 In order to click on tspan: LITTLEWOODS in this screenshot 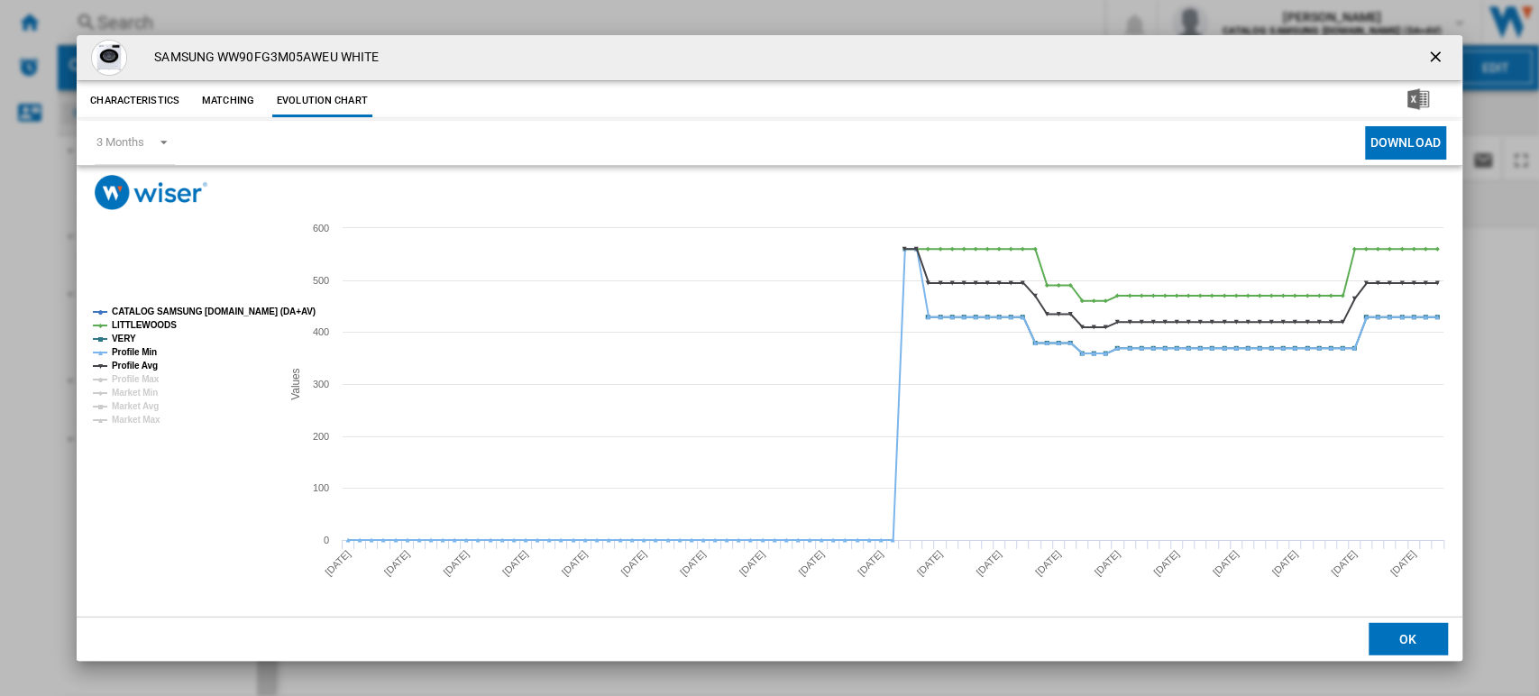, I will do `click(144, 325)`.